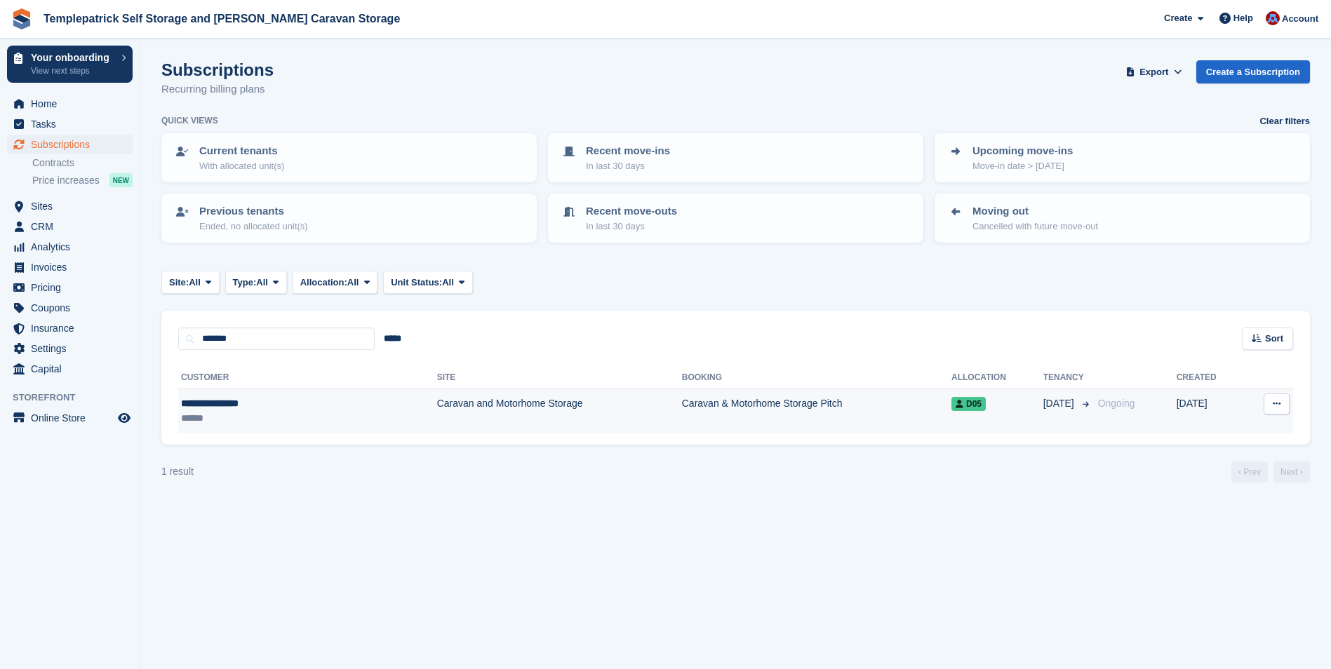  Describe the element at coordinates (735, 158) in the screenshot. I see `a: Recent move-ins In last 30 days` at that location.